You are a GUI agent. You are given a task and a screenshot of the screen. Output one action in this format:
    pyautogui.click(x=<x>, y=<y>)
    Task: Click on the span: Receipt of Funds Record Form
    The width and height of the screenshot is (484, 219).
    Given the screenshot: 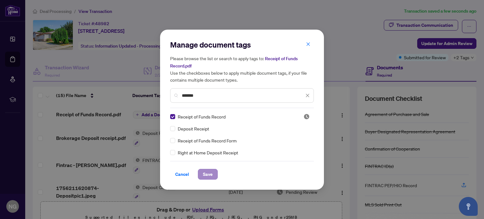 What is the action you would take?
    pyautogui.click(x=207, y=140)
    